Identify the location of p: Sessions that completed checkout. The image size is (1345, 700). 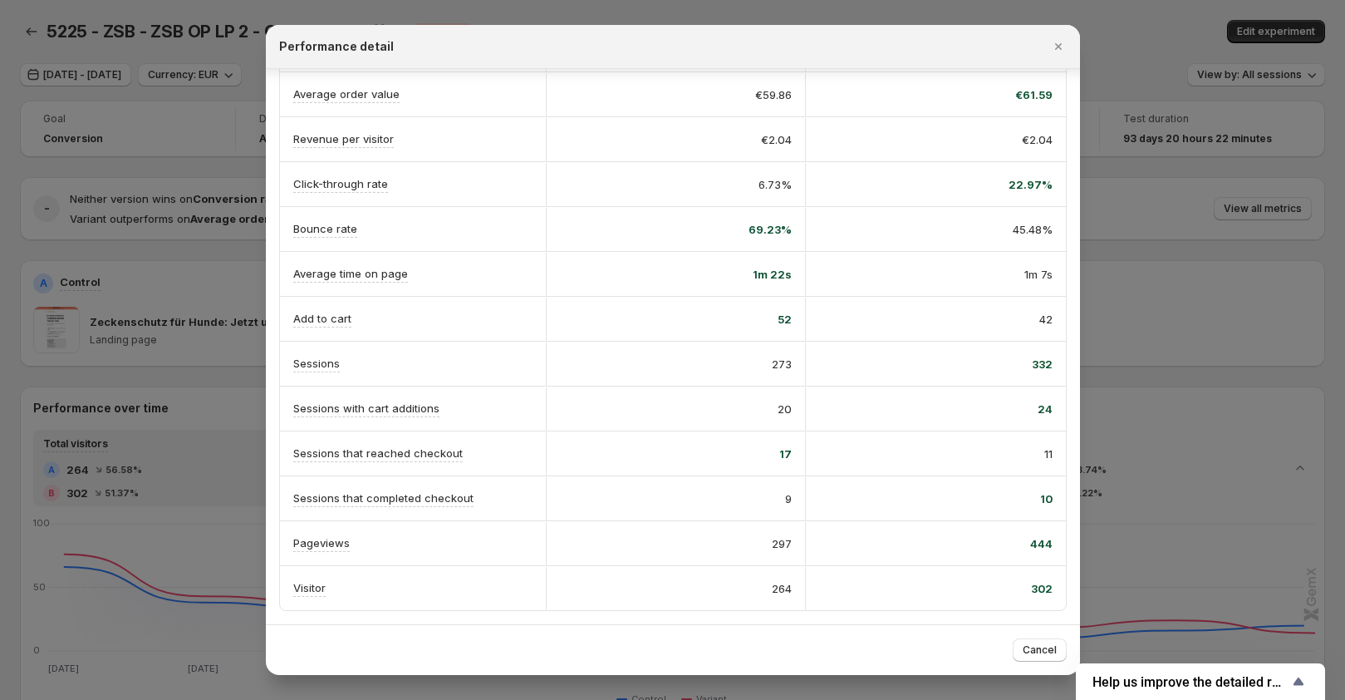
(383, 498).